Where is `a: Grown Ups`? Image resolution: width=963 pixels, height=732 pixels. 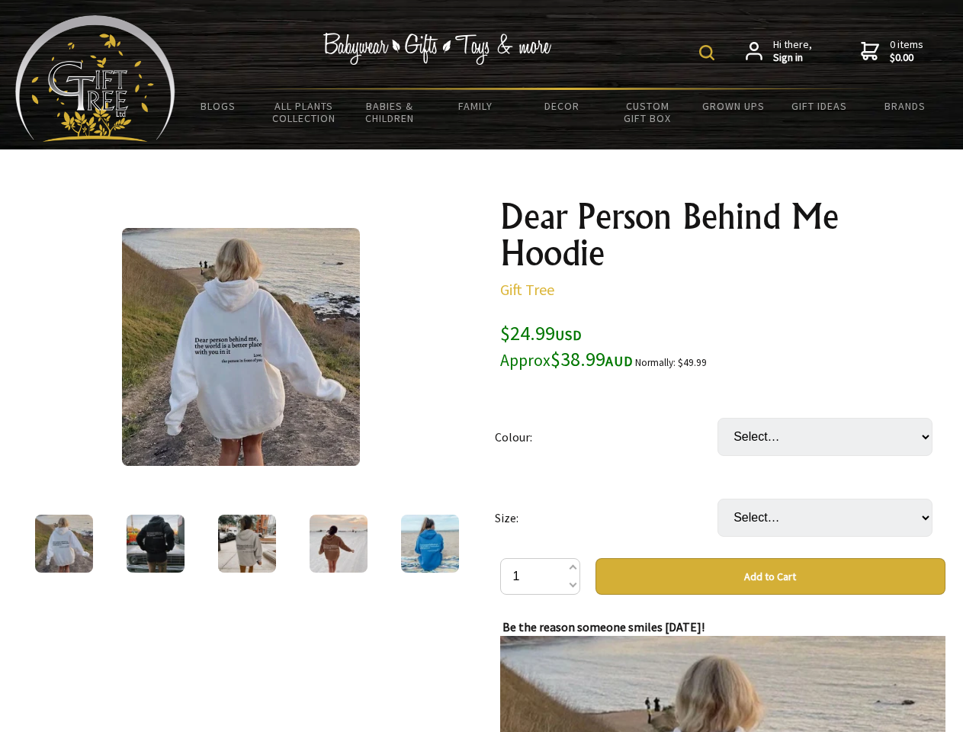 a: Grown Ups is located at coordinates (733, 106).